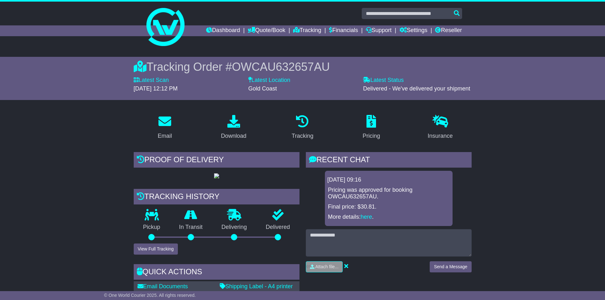 Image resolution: width=605 pixels, height=300 pixels. Describe the element at coordinates (414, 31) in the screenshot. I see `a: Settings` at that location.